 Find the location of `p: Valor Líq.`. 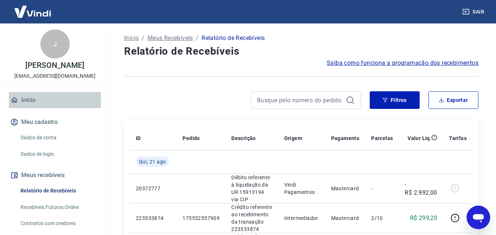

p: Valor Líq. is located at coordinates (419, 138).